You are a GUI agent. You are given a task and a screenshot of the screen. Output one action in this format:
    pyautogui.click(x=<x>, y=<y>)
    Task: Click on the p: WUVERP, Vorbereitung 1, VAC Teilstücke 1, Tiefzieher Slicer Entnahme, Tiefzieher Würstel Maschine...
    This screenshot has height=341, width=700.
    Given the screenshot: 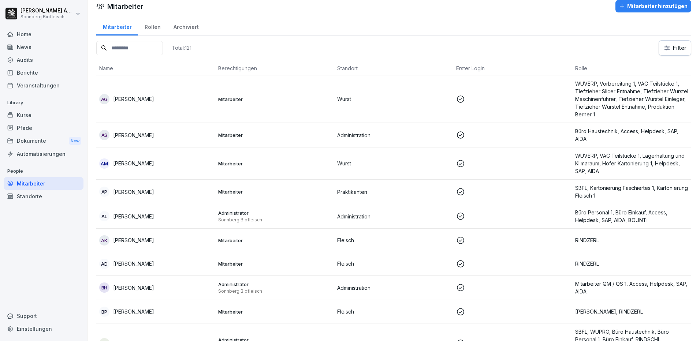 What is the action you would take?
    pyautogui.click(x=631, y=99)
    